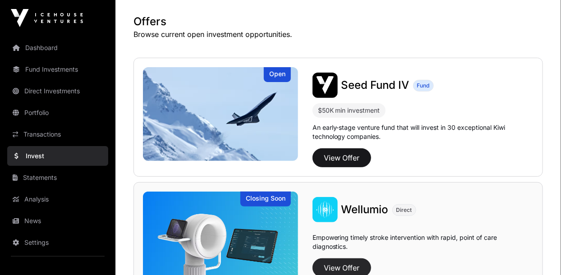 Image resolution: width=561 pixels, height=275 pixels. I want to click on button: View Offer, so click(342, 158).